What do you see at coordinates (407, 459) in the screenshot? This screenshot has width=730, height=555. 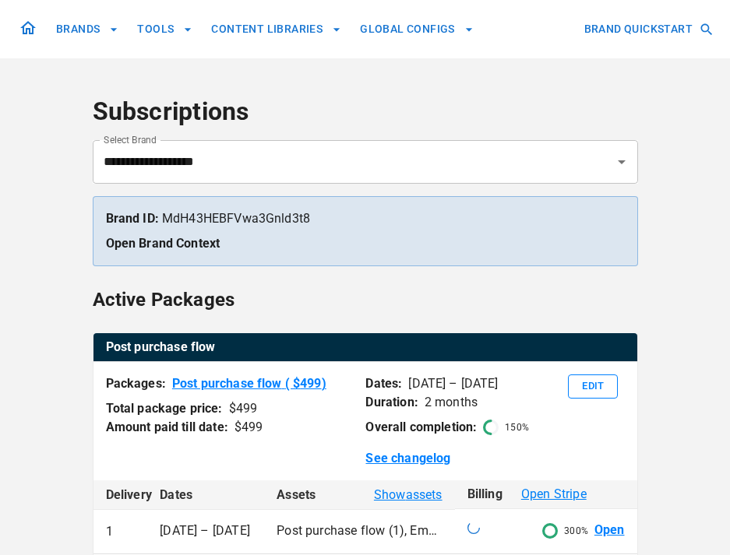 I see `a: See changelog` at bounding box center [407, 459].